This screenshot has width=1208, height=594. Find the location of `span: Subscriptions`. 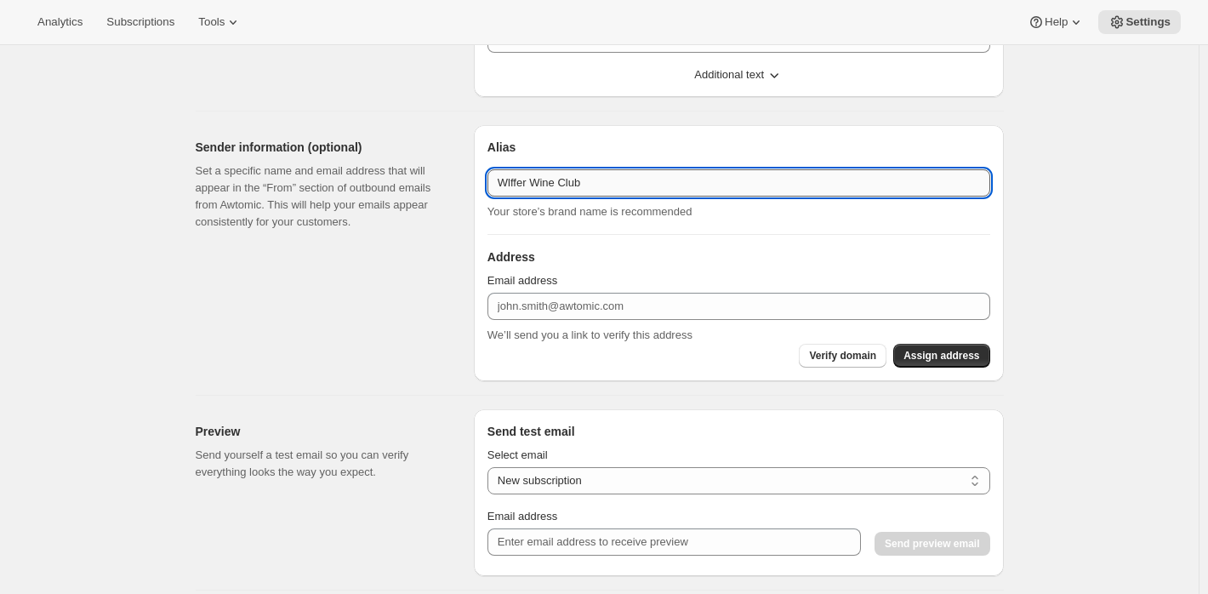

span: Subscriptions is located at coordinates (140, 22).